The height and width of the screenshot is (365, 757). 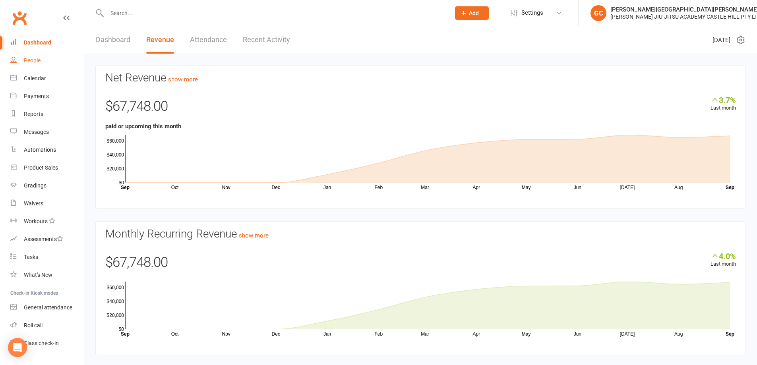 What do you see at coordinates (598, 13) in the screenshot?
I see `div: GC` at bounding box center [598, 13].